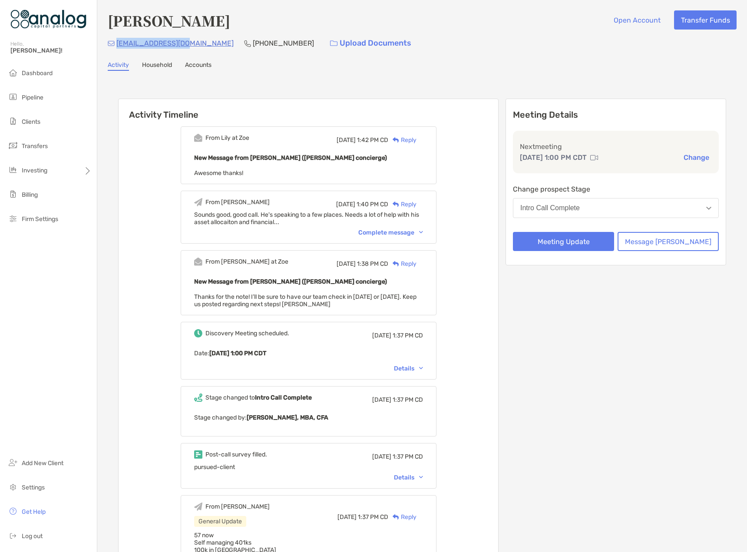  I want to click on img: clients icon, so click(13, 121).